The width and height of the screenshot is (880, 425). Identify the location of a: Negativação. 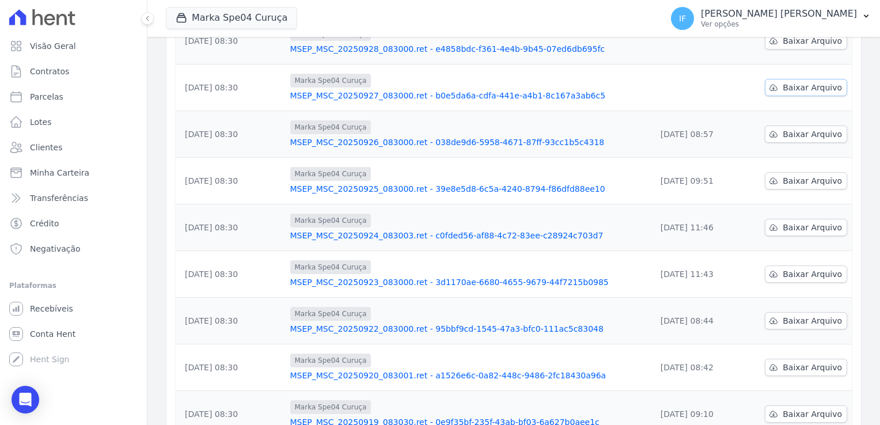
(73, 249).